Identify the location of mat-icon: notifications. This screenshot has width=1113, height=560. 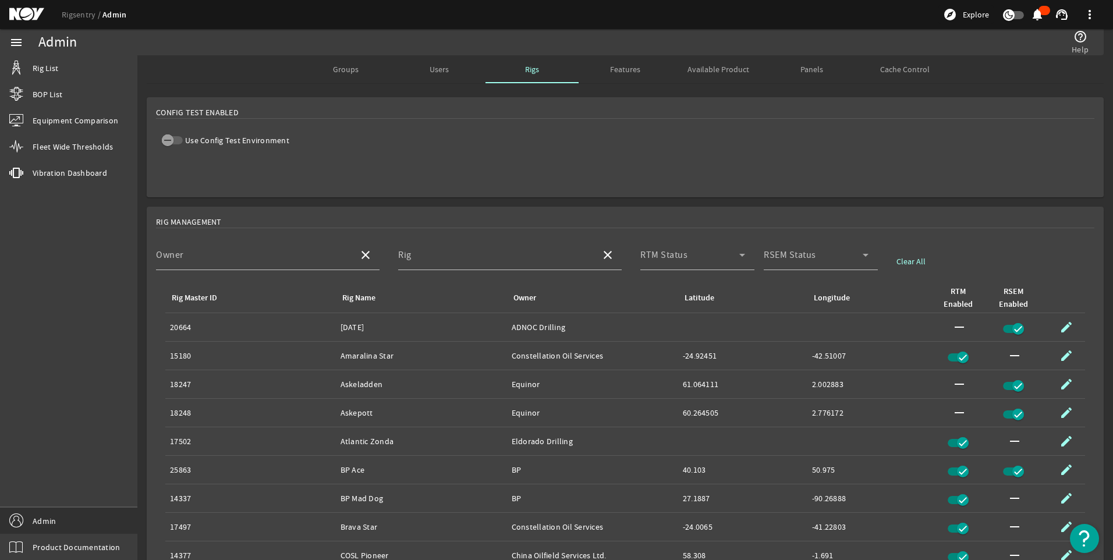
(1037, 15).